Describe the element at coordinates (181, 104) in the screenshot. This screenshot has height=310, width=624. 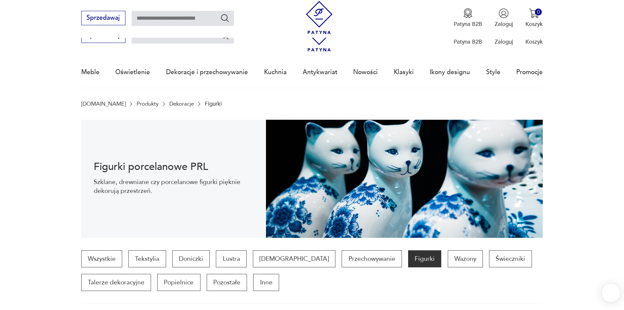
I see `a: Dekoracje` at that location.